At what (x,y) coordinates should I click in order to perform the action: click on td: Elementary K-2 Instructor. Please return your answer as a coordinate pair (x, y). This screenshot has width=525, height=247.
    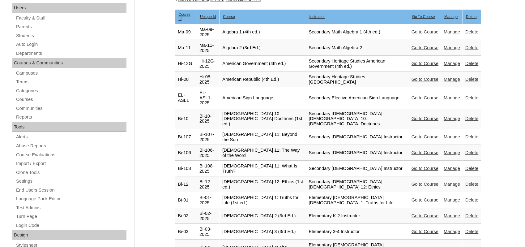
    Looking at the image, I should click on (357, 216).